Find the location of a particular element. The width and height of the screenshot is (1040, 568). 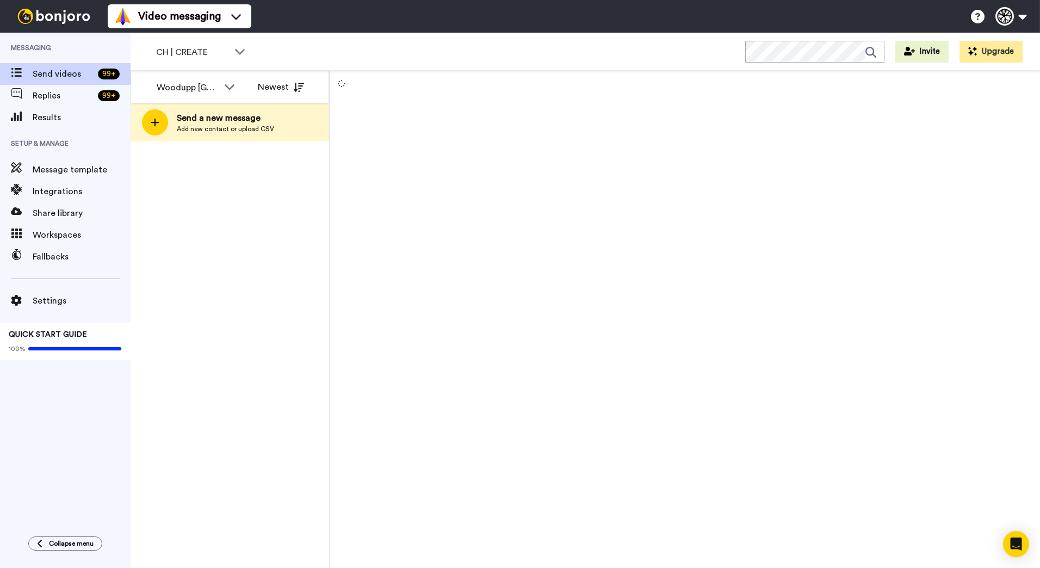

button: Collapse menu is located at coordinates (65, 543).